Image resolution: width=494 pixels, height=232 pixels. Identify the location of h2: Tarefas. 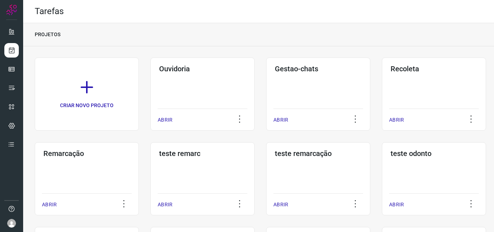
(49, 11).